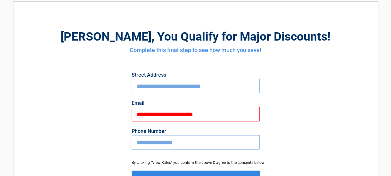  What do you see at coordinates (195, 50) in the screenshot?
I see `h4: Complete this final step to see how much you save!` at bounding box center [195, 50].